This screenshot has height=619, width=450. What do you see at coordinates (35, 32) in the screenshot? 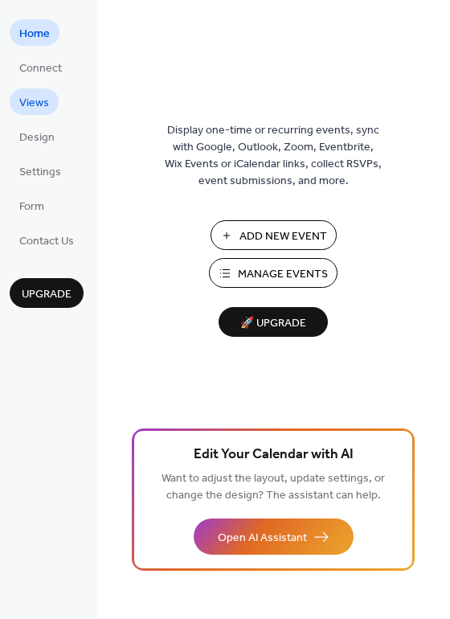
I see `a: Home` at bounding box center [35, 32].